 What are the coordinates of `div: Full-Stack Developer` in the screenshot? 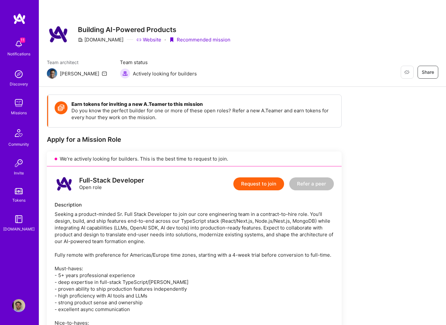 It's located at (112, 180).